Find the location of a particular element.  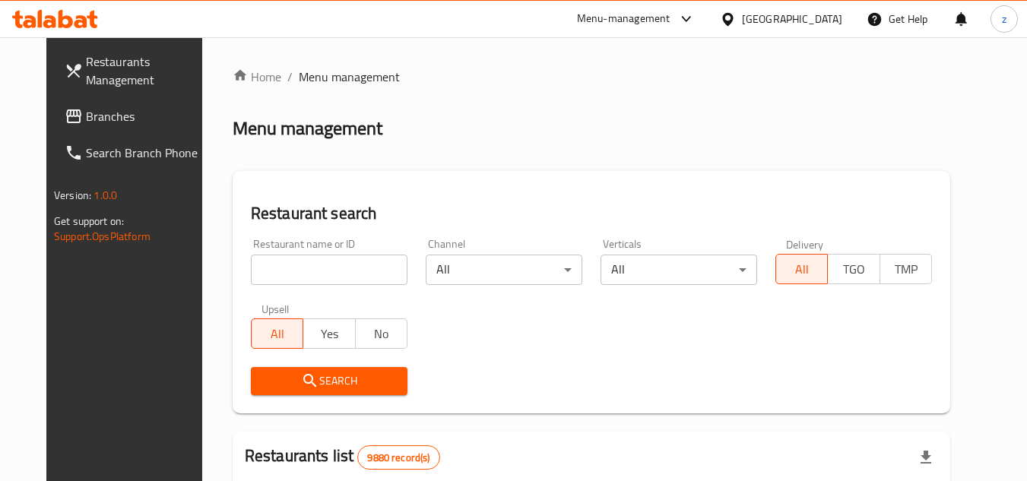

span: Search Branch Phone is located at coordinates (146, 153).